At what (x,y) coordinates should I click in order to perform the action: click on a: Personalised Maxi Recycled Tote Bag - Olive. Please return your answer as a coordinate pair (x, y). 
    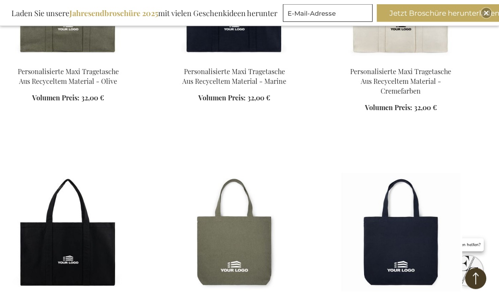
    Looking at the image, I should click on (68, 60).